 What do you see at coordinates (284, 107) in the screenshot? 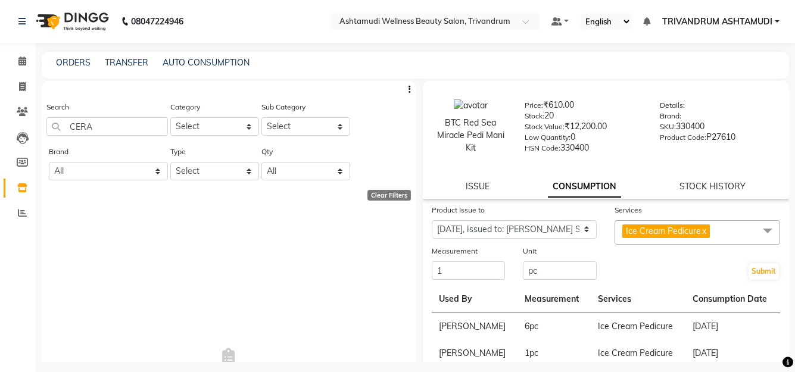
I see `label: Sub Category` at bounding box center [284, 107].